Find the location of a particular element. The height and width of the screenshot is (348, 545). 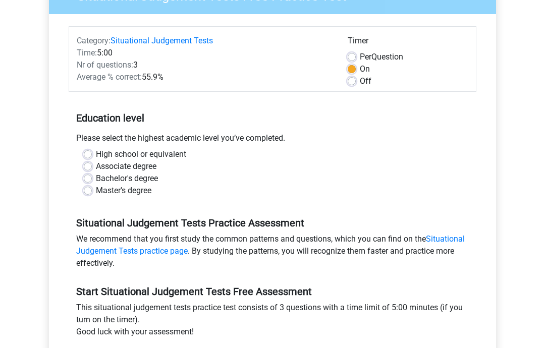

div: 5:00 is located at coordinates (204, 53).